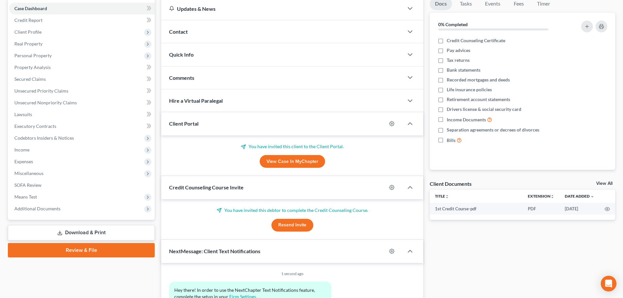 The height and width of the screenshot is (298, 623). Describe the element at coordinates (44, 138) in the screenshot. I see `span: Codebtors Insiders & Notices` at that location.